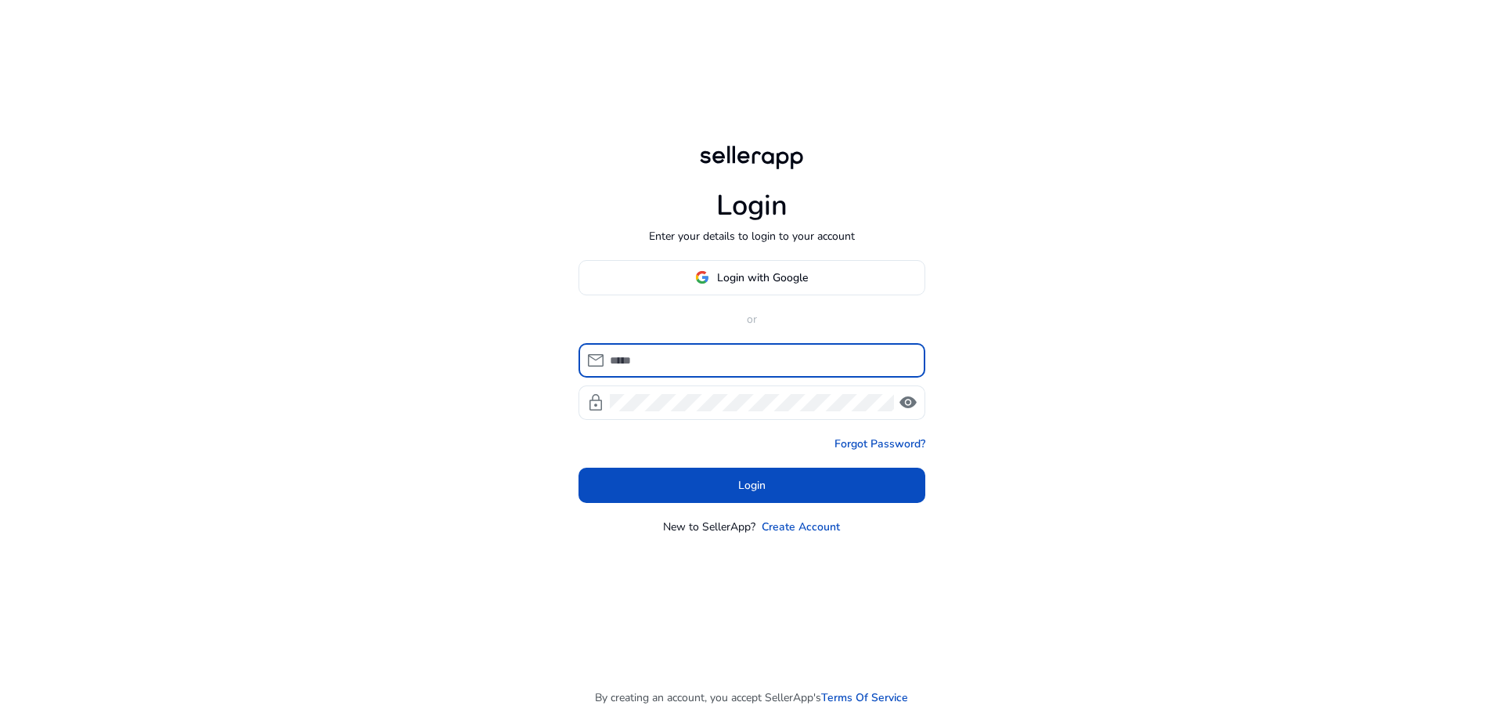  I want to click on span: mail, so click(596, 360).